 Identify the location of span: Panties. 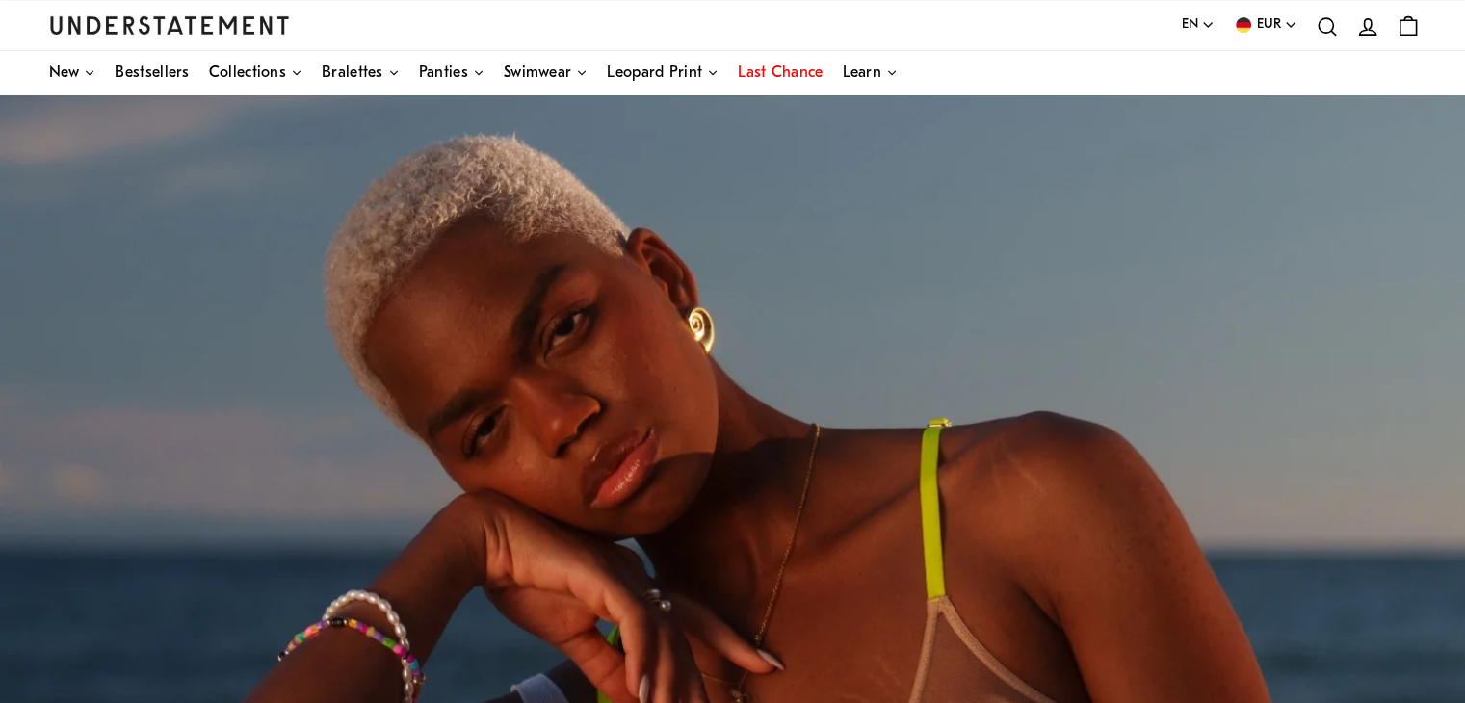
(443, 73).